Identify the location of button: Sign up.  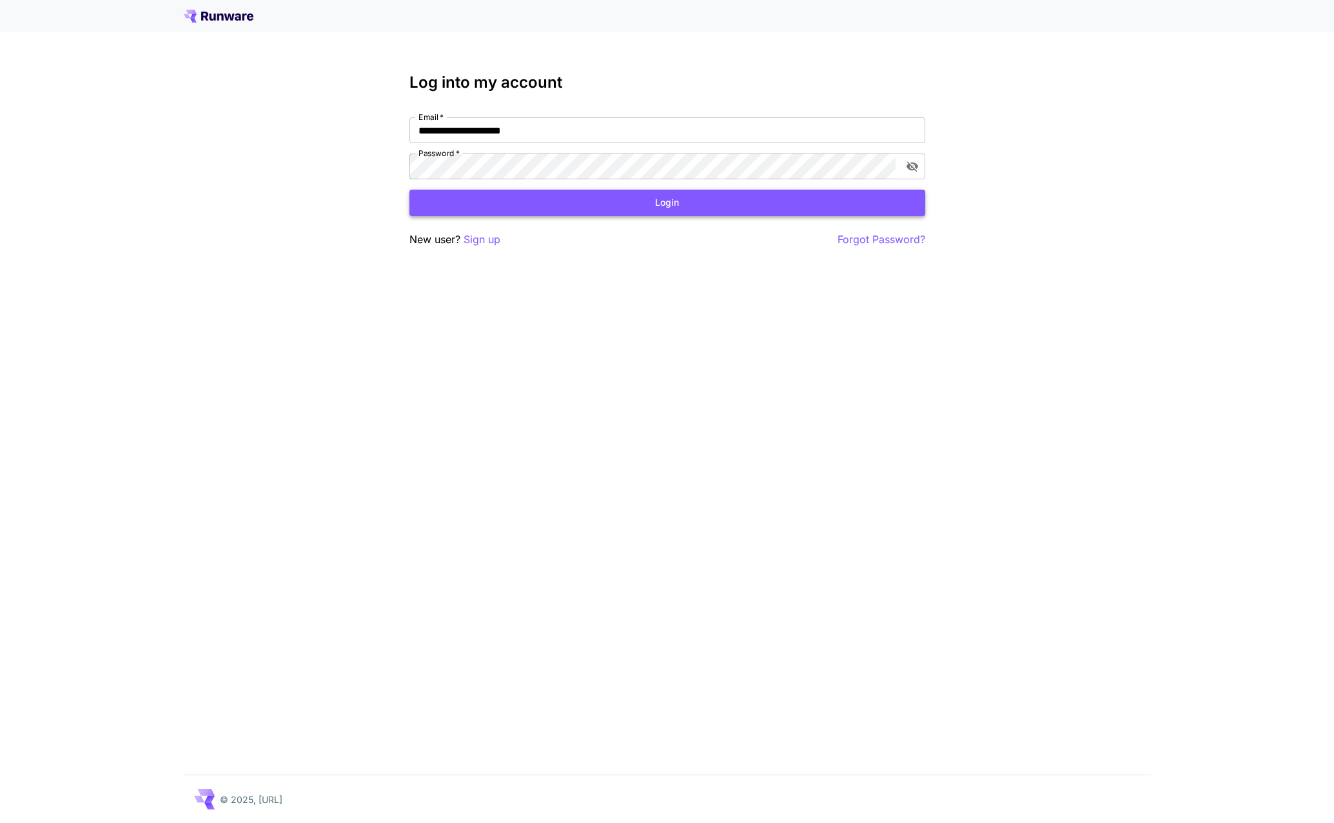
(482, 239).